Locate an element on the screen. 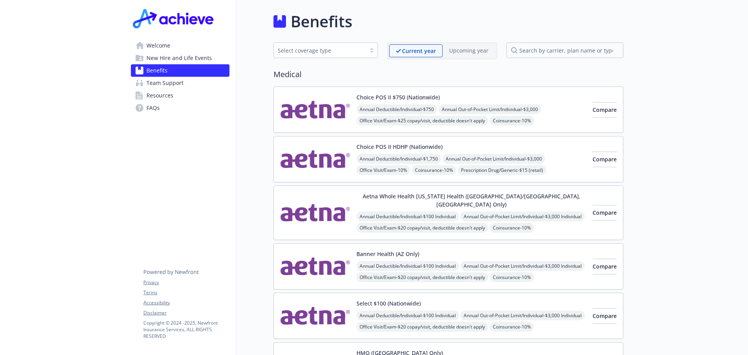  a: New Hire and Life Events is located at coordinates (180, 58).